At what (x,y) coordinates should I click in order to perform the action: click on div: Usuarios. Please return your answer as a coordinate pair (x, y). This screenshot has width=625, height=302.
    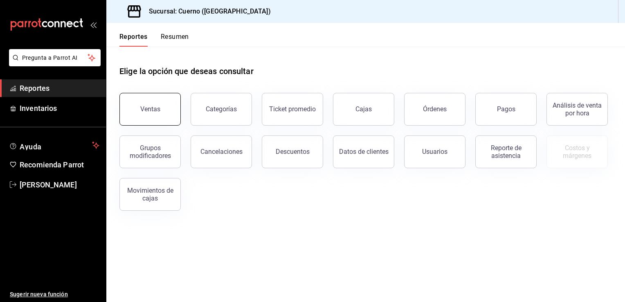
    Looking at the image, I should click on (435, 151).